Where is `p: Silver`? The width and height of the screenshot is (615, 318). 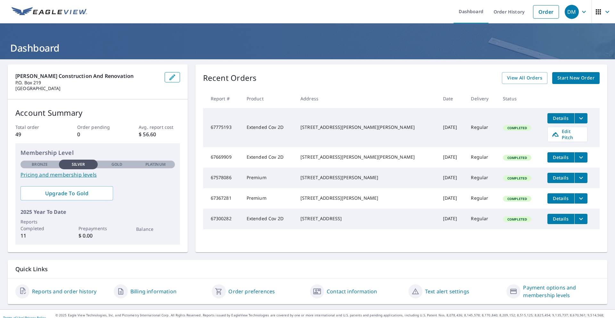
p: Silver is located at coordinates (79, 164).